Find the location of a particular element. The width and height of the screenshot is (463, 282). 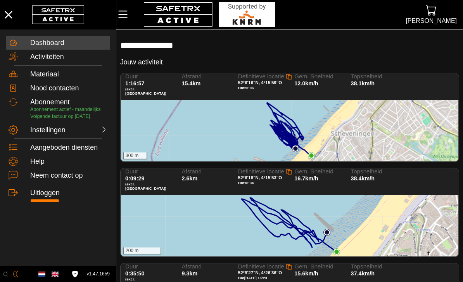

img: RescueLogo.svg is located at coordinates (247, 14).